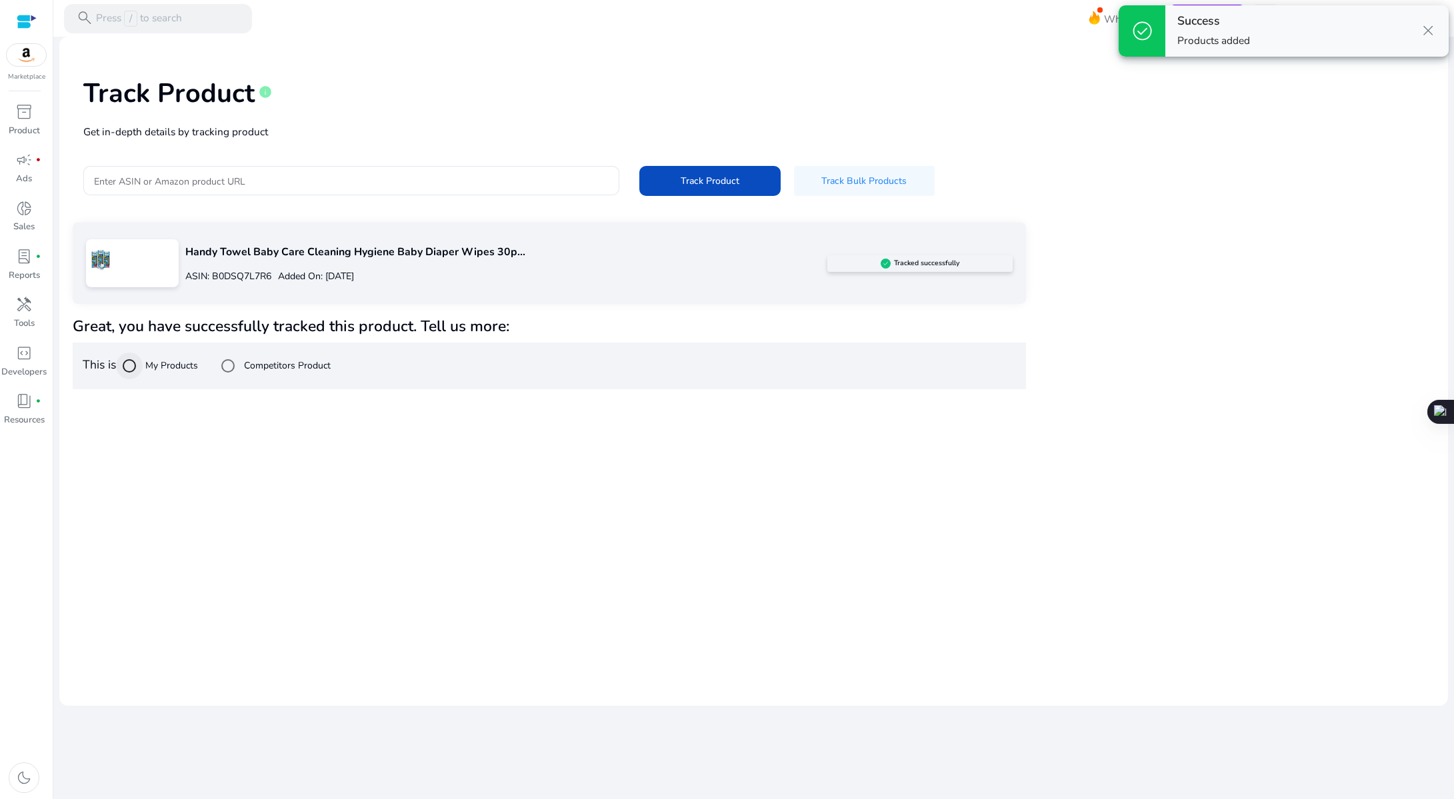 This screenshot has width=1454, height=799. What do you see at coordinates (24, 227) in the screenshot?
I see `p: Sales` at bounding box center [24, 227].